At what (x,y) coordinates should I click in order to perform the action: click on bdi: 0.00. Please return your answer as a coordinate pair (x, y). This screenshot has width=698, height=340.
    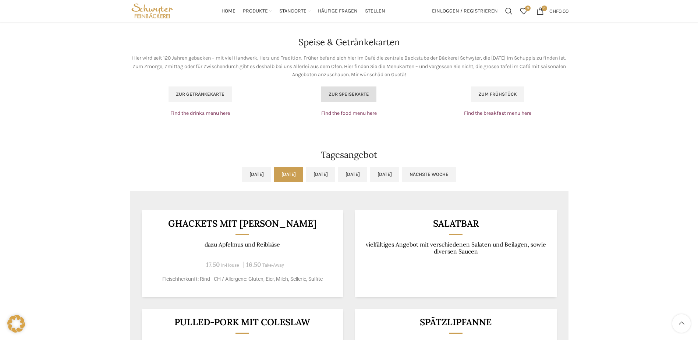
    Looking at the image, I should click on (559, 11).